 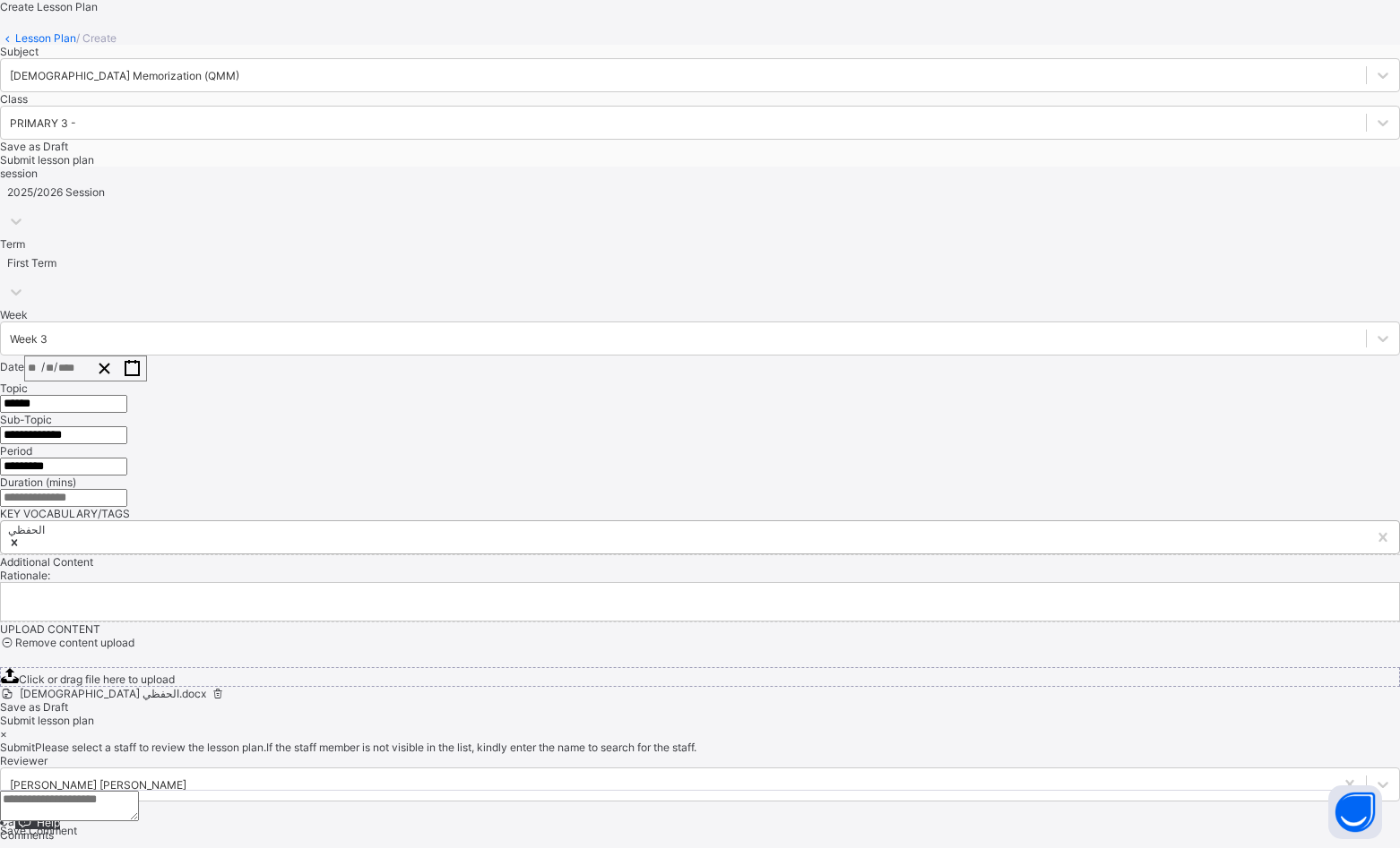 What do you see at coordinates (96, 679) in the screenshot?
I see `span: Click or drag file here to upload` at bounding box center [96, 679].